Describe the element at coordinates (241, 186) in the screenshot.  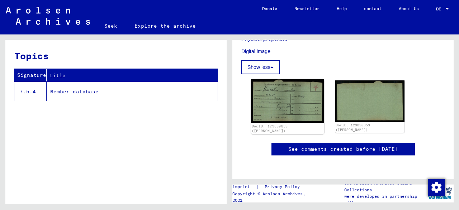
I see `font: imprint` at that location.